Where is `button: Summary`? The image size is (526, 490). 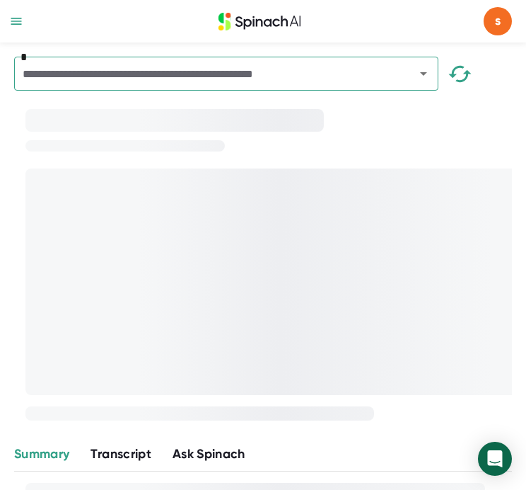 button: Summary is located at coordinates (42, 454).